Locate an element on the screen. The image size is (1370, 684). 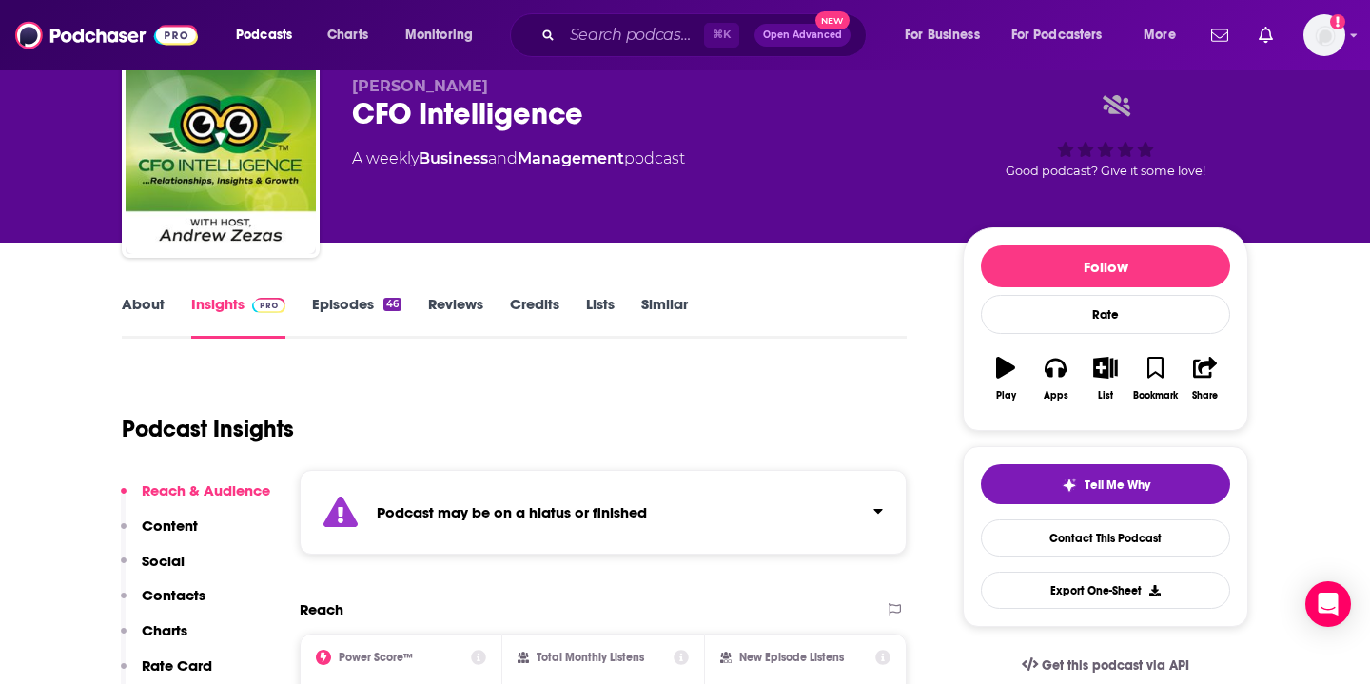
div: Bookmark is located at coordinates (1155, 396).